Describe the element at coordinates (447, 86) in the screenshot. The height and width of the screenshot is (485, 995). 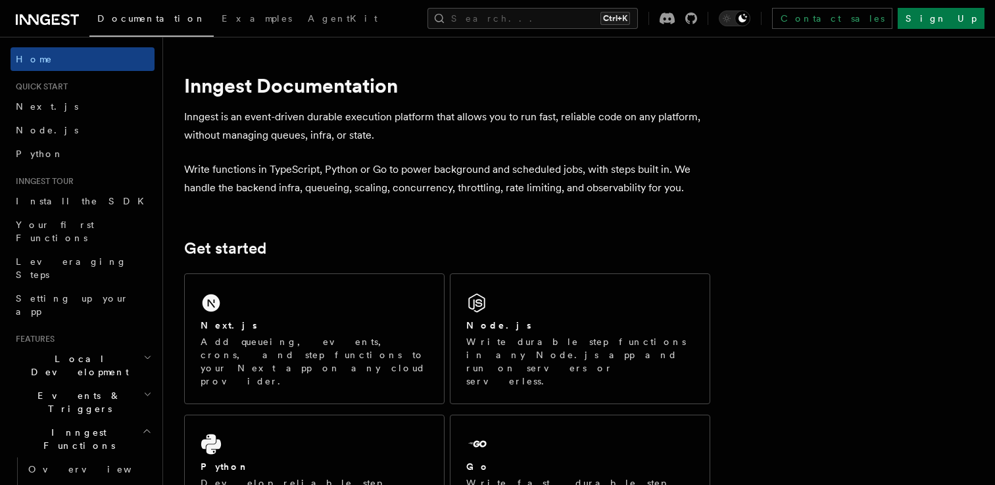
I see `h1: Inngest Documentation` at that location.